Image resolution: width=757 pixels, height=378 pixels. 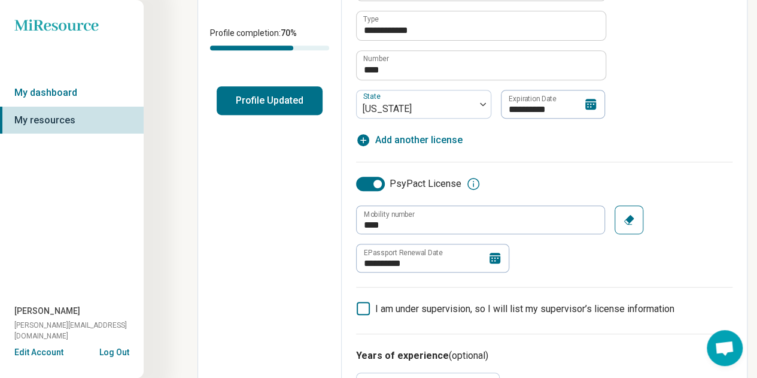 I want to click on label: Number, so click(x=376, y=59).